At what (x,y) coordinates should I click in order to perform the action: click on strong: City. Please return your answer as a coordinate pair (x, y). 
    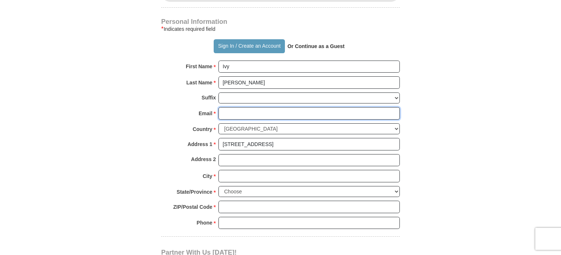
    Looking at the image, I should click on (208, 176).